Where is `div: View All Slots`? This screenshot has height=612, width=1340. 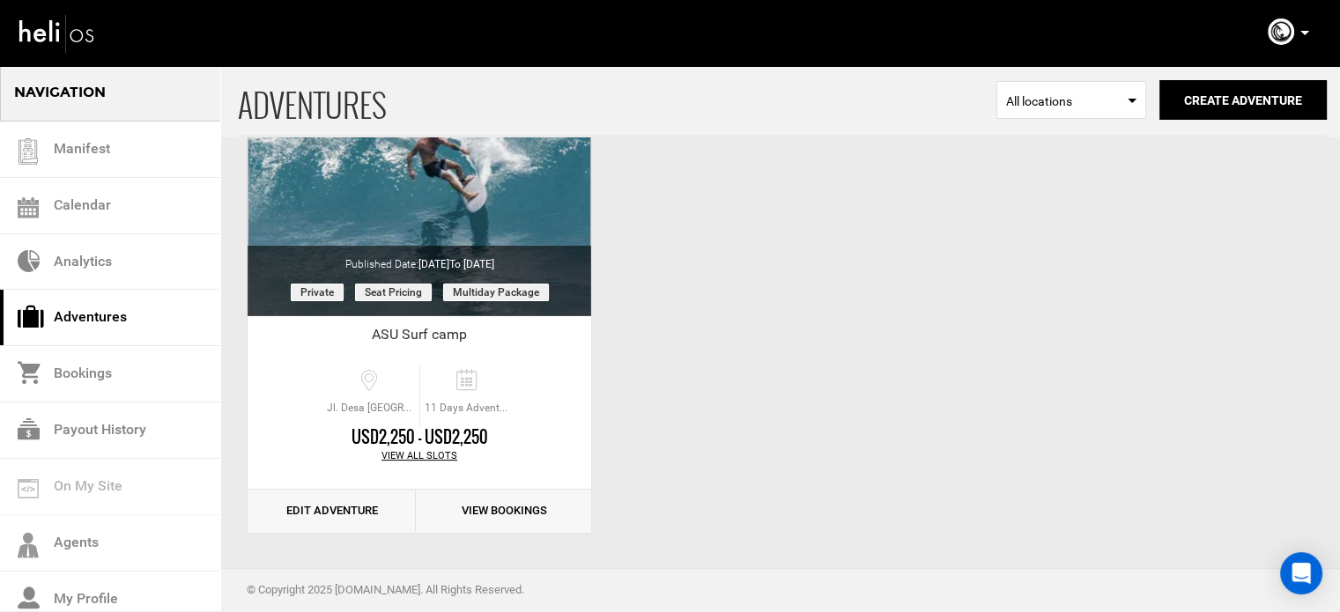 div: View All Slots is located at coordinates (419, 456).